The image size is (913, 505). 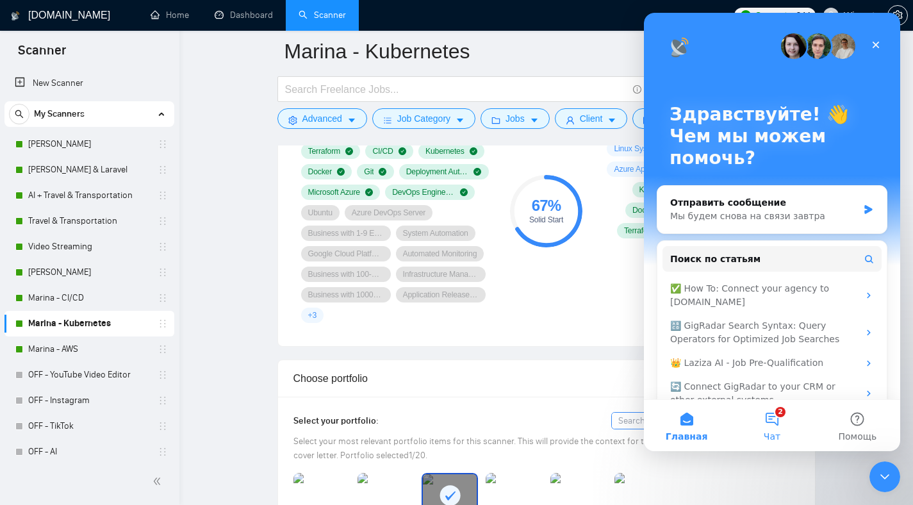 What do you see at coordinates (346, 254) in the screenshot?
I see `span: Google Cloud Platform` at bounding box center [346, 254].